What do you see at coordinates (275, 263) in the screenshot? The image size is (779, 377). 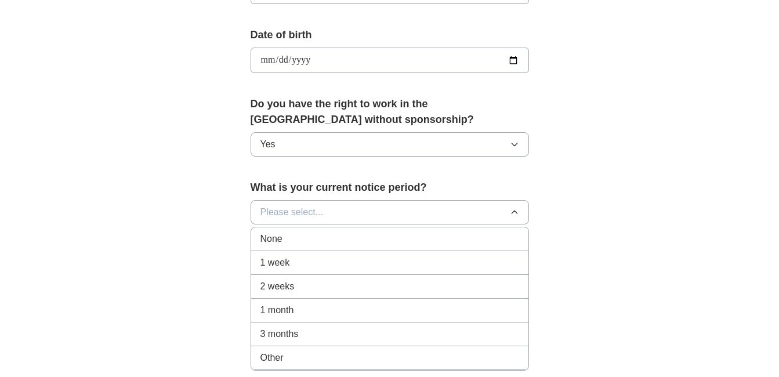 I see `span: 1 week` at bounding box center [275, 263].